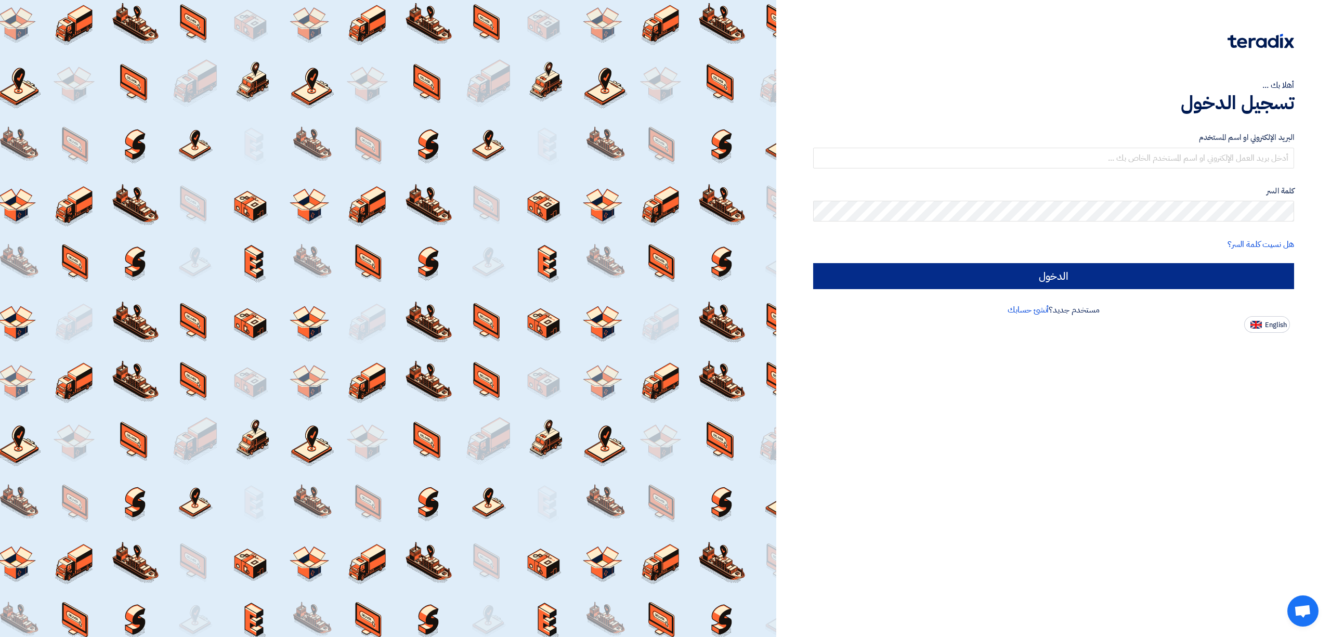 This screenshot has height=637, width=1331. I want to click on div: Open chat, so click(1303, 611).